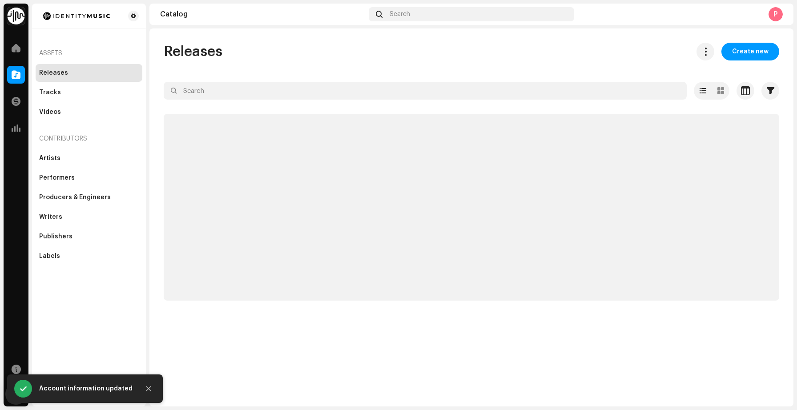 Image resolution: width=797 pixels, height=410 pixels. I want to click on re-m-nav-item: Publishers, so click(89, 237).